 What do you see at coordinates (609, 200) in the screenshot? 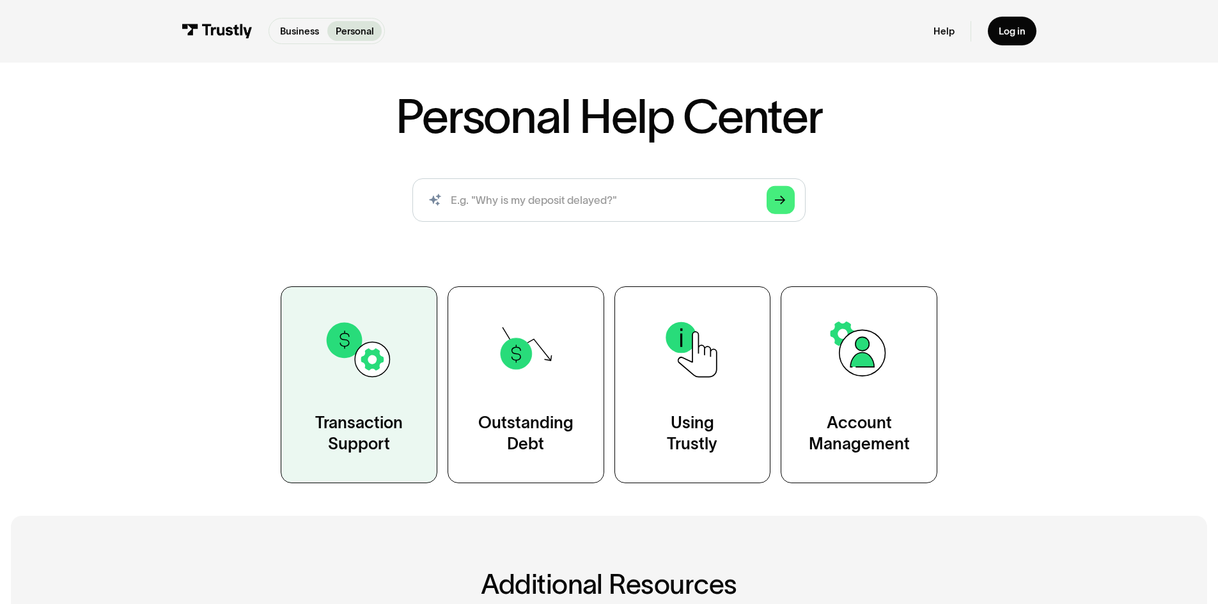
I see `input: search` at bounding box center [609, 200].